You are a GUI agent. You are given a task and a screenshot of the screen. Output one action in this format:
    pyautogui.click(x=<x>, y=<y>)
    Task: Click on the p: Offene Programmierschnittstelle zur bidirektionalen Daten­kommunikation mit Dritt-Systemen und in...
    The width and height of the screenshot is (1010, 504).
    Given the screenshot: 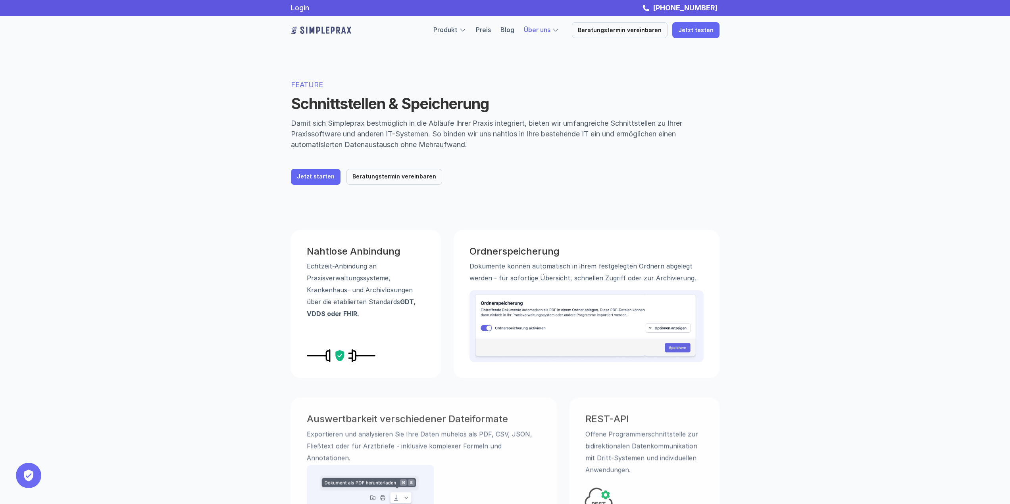 What is the action you would take?
    pyautogui.click(x=644, y=452)
    